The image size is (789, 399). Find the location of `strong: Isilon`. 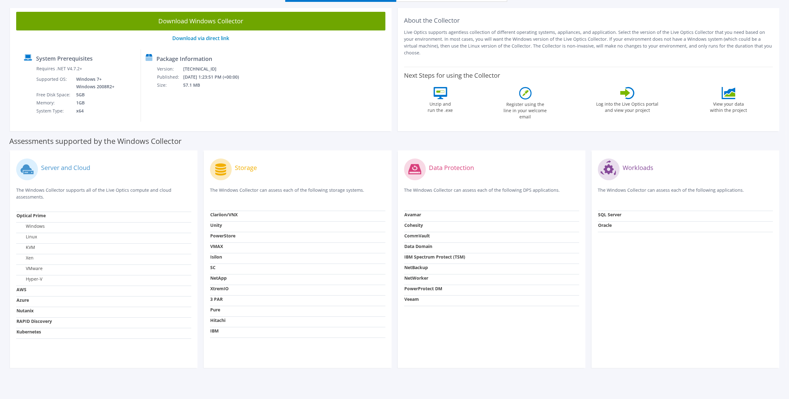

strong: Isilon is located at coordinates (216, 257).